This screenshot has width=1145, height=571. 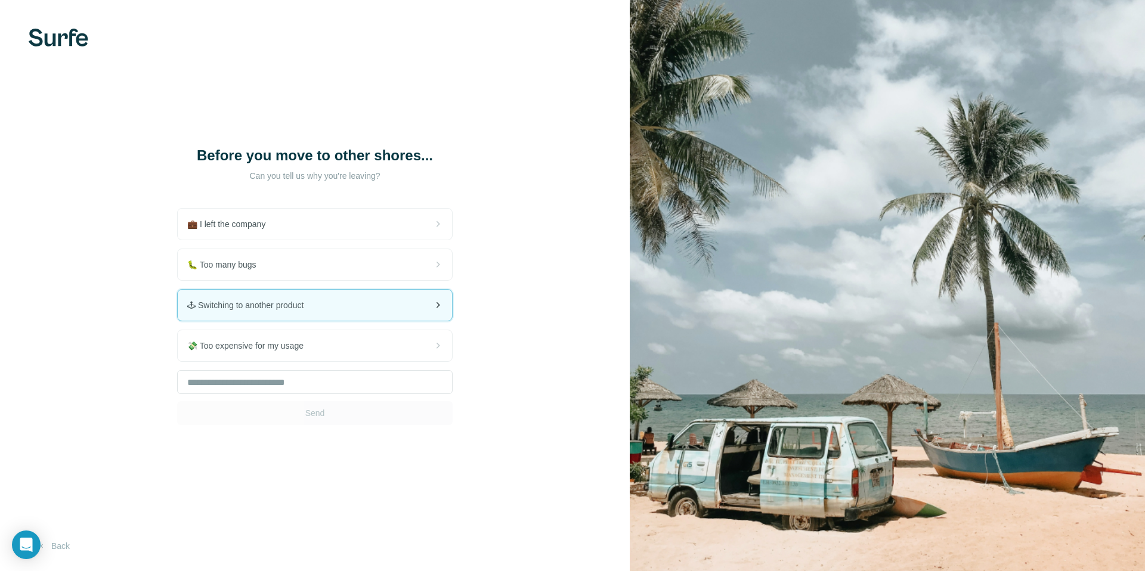 What do you see at coordinates (227, 265) in the screenshot?
I see `span: 🐛 Too many bugs` at bounding box center [227, 265].